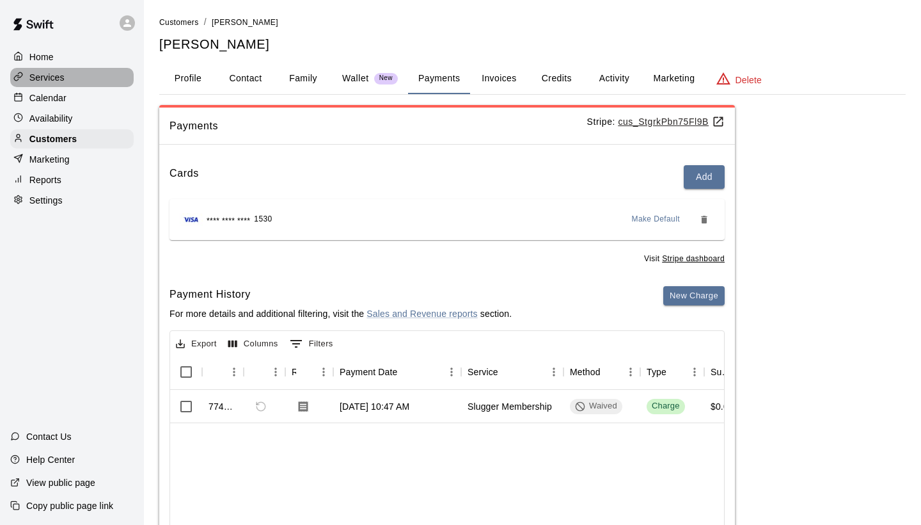  I want to click on span: Customers, so click(179, 22).